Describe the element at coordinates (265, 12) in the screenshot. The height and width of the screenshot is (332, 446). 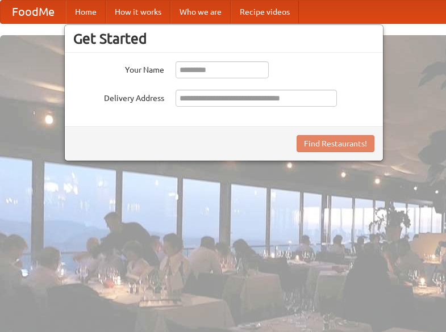
I see `a: Recipe videos` at that location.